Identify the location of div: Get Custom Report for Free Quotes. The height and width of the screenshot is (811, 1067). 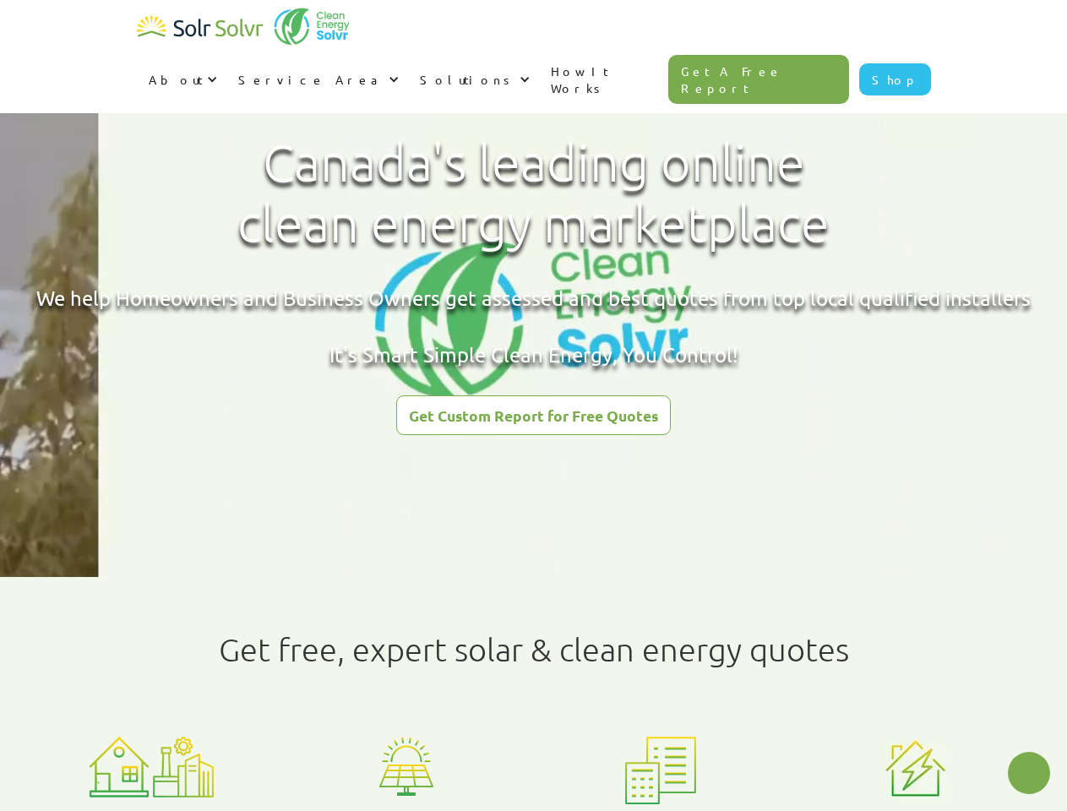
(533, 416).